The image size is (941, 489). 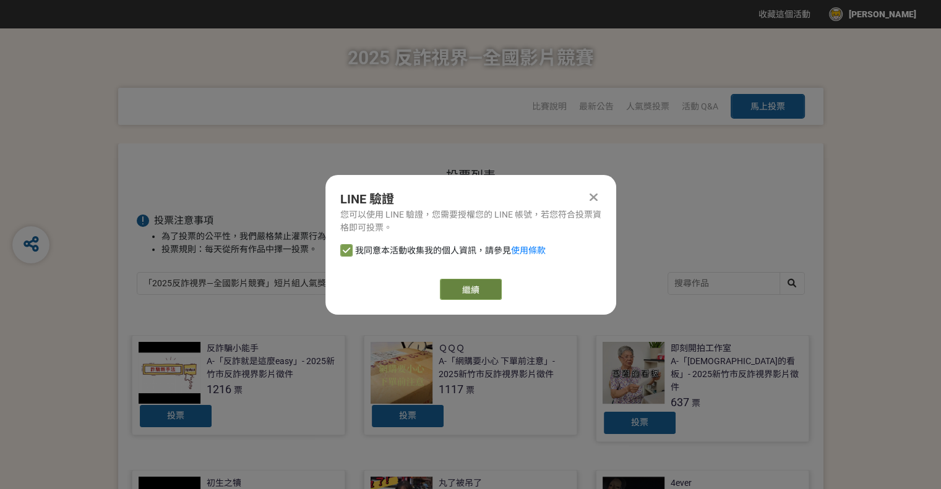 What do you see at coordinates (471, 199) in the screenshot?
I see `div: LINE 驗證` at bounding box center [471, 199].